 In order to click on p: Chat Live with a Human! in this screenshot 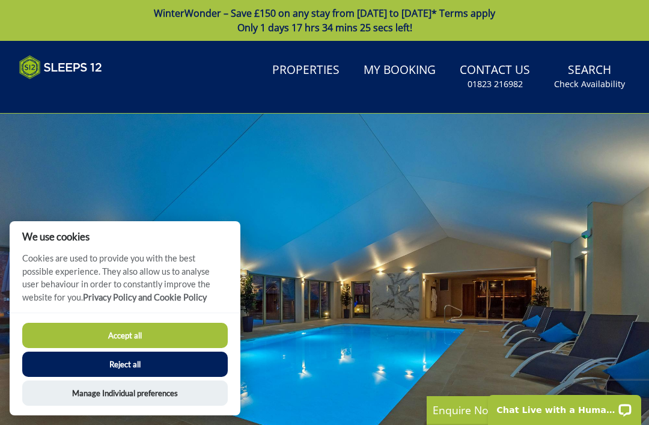, I will do `click(76, 23)`.